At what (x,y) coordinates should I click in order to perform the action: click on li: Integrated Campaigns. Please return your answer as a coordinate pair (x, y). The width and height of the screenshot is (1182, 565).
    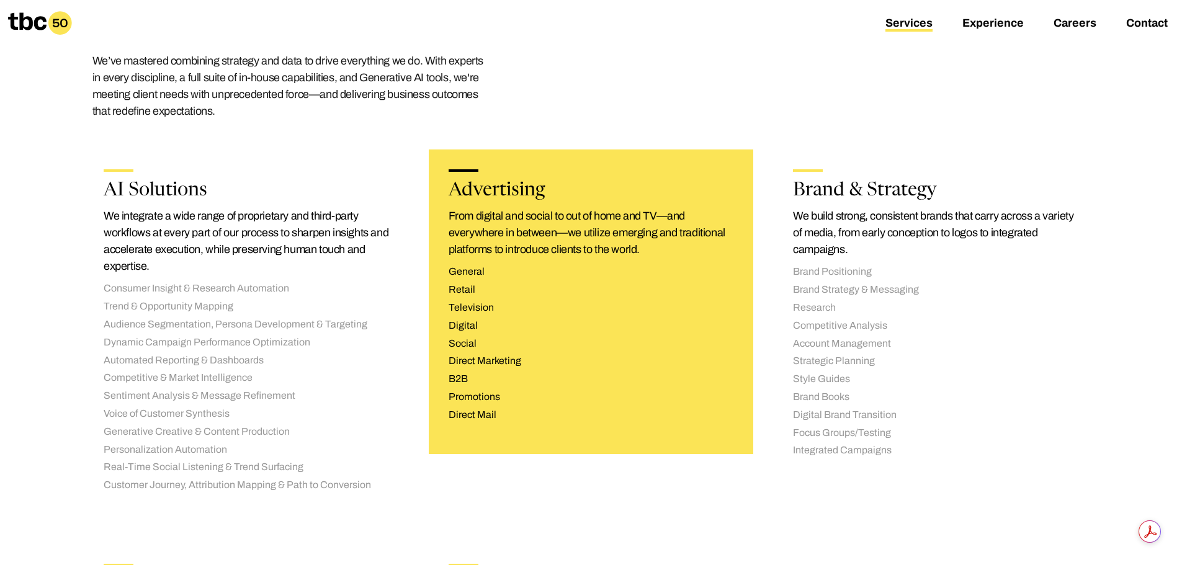
    Looking at the image, I should click on (936, 451).